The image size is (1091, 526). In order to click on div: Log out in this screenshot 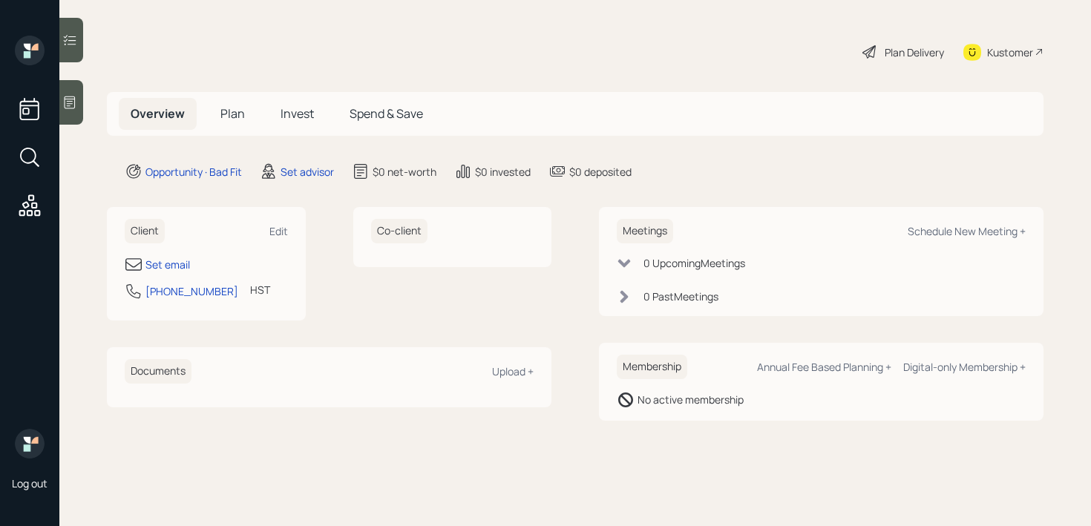, I will do `click(30, 483)`.